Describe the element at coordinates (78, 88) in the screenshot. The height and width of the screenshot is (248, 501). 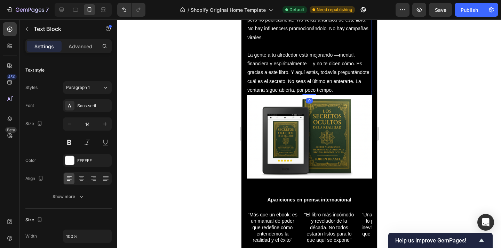
I see `span: Paragraph 1` at that location.